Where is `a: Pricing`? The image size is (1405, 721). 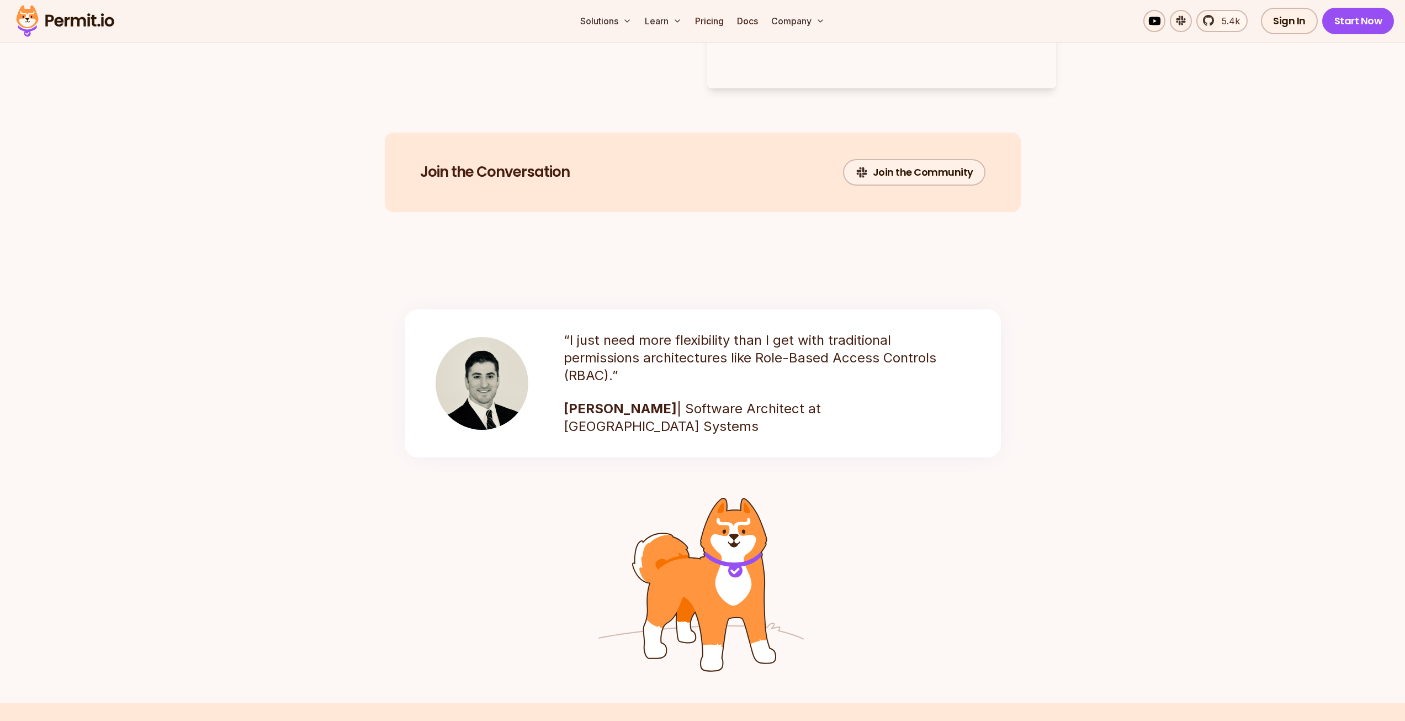
a: Pricing is located at coordinates (709, 21).